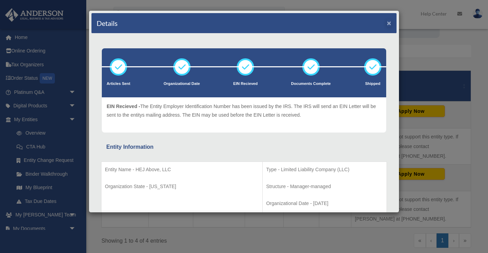 This screenshot has height=253, width=488. What do you see at coordinates (244, 111) in the screenshot?
I see `p: The Entity Employer Identification Number has been issued by the IRS. The IRS will send an EIN Le...` at bounding box center [244, 111].